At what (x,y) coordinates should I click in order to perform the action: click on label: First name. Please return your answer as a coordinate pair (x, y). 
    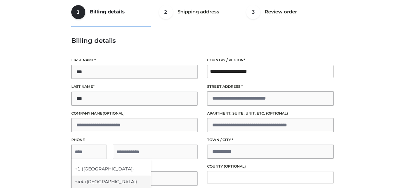
    Looking at the image, I should click on (135, 60).